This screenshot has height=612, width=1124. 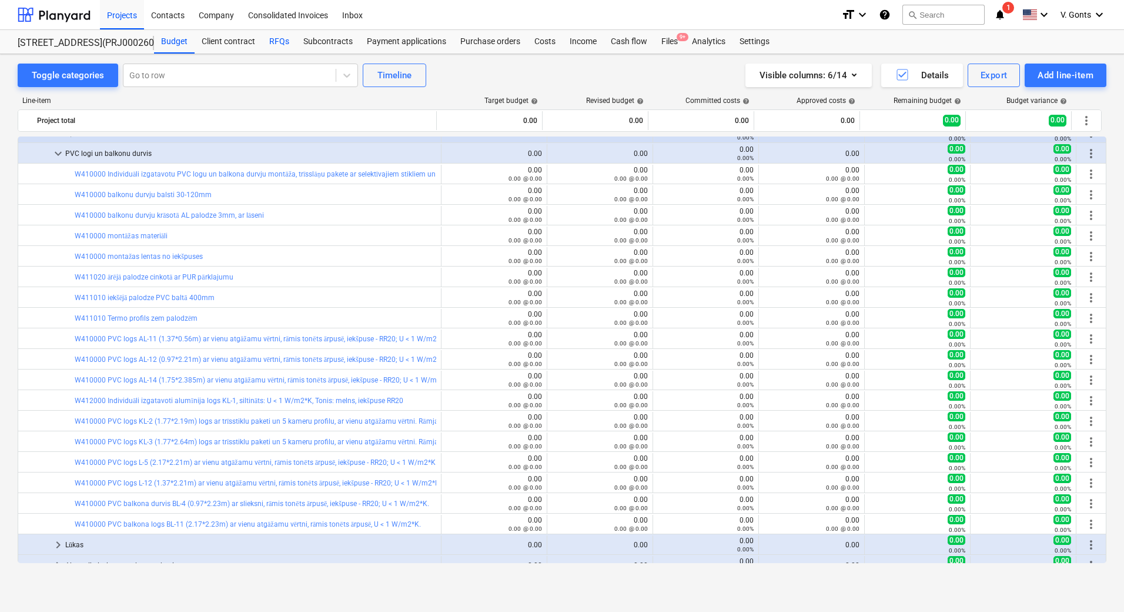 I want to click on a: Income, so click(x=583, y=42).